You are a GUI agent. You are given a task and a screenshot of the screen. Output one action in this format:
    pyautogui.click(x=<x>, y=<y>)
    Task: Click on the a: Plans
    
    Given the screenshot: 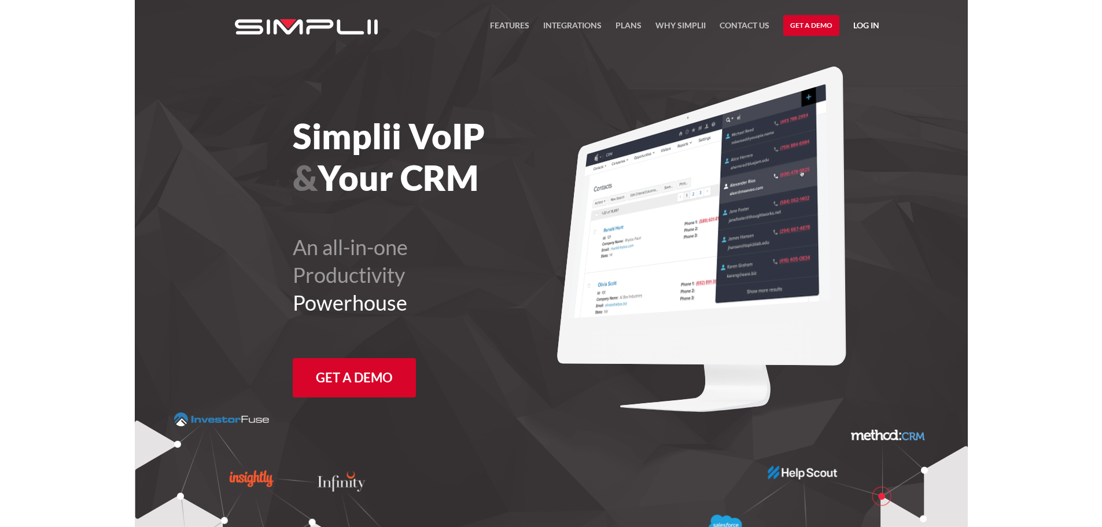 What is the action you would take?
    pyautogui.click(x=628, y=29)
    